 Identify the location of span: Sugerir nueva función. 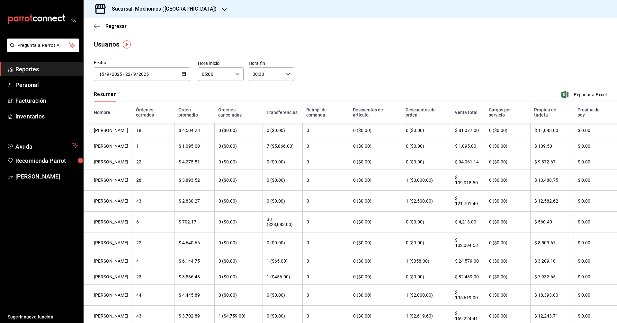
(43, 317).